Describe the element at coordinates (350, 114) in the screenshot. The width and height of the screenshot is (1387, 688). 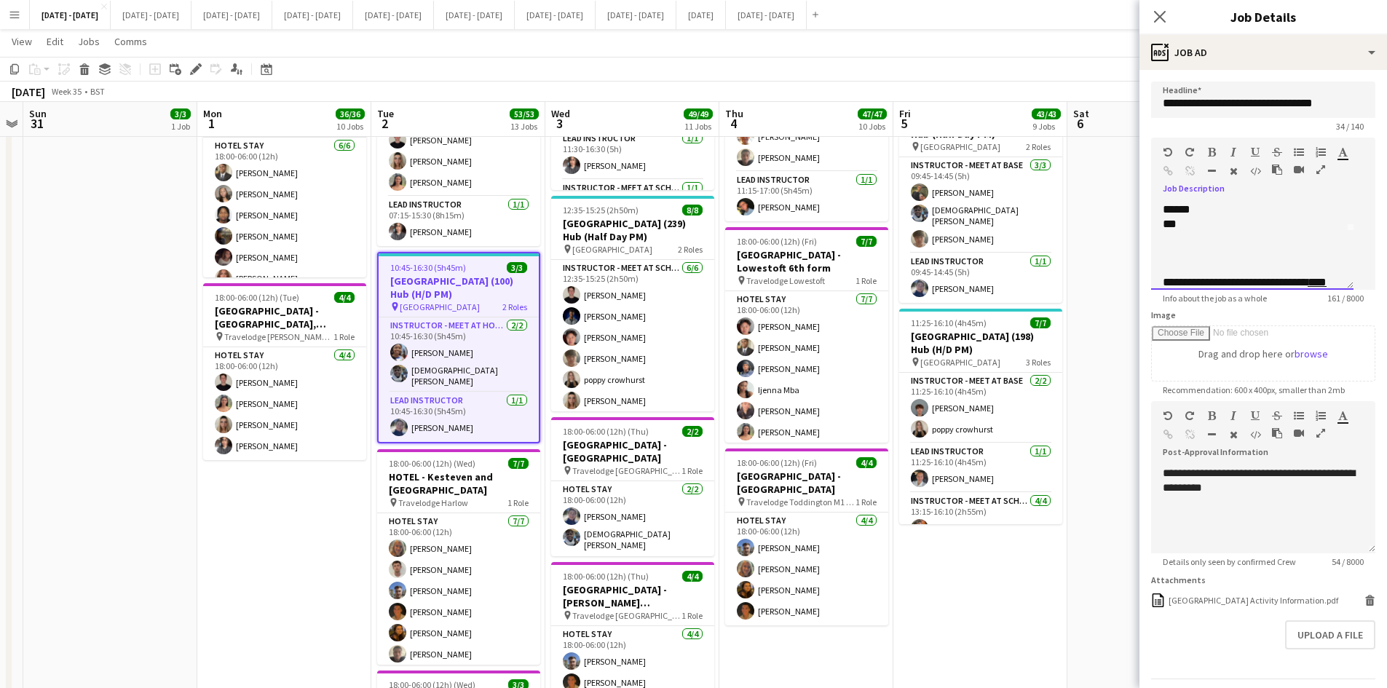
I see `span: 36/36` at that location.